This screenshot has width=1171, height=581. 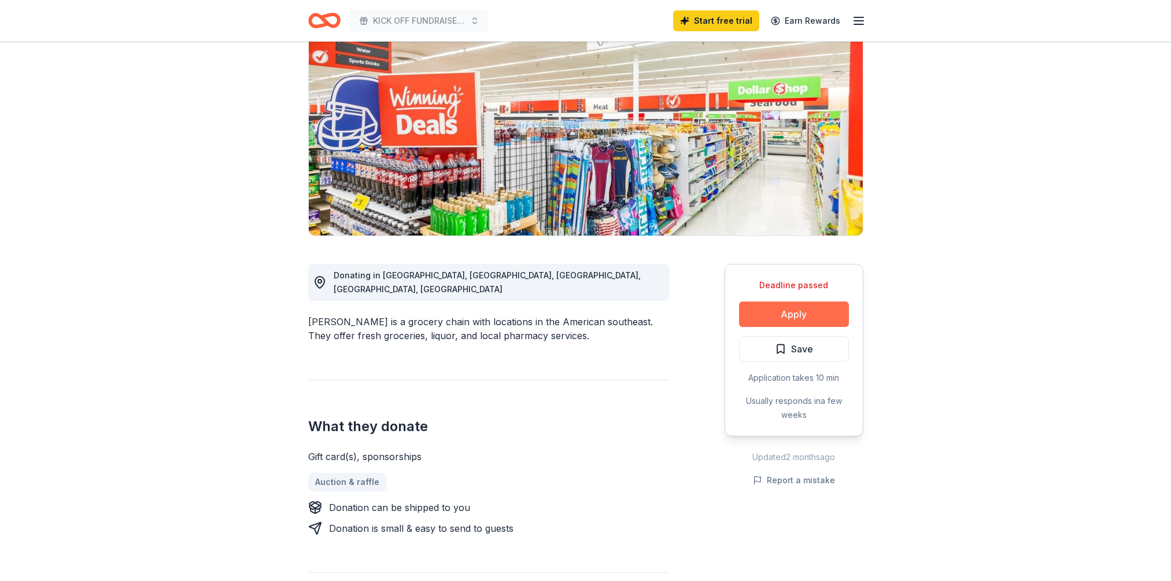 I want to click on a: Home, so click(x=324, y=20).